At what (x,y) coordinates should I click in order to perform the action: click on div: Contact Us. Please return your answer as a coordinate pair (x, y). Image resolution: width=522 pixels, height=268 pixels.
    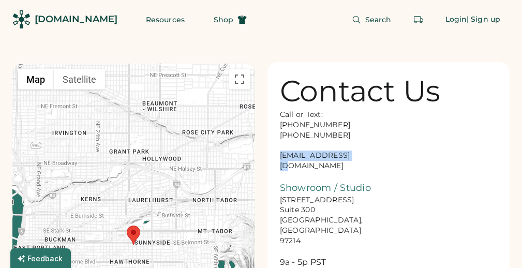
    Looking at the image, I should click on (360, 91).